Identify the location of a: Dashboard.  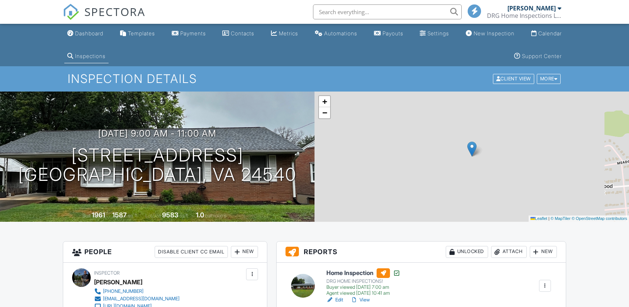
(85, 33).